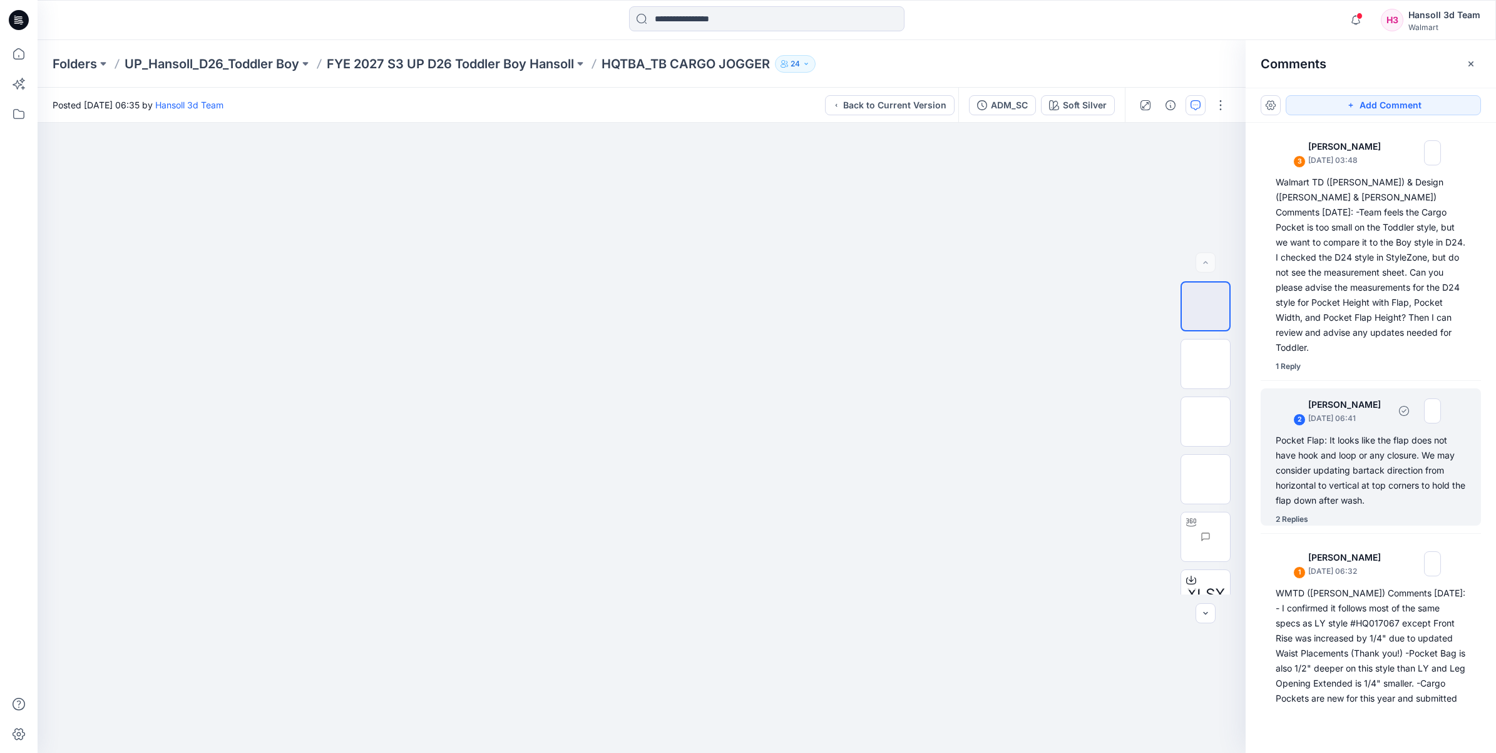 The width and height of the screenshot is (1496, 753). What do you see at coordinates (1288, 366) in the screenshot?
I see `div: 1 Reply` at bounding box center [1288, 366].